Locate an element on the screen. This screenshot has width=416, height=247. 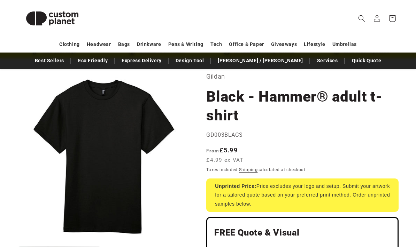
span: GD003BLACS is located at coordinates (224, 135).